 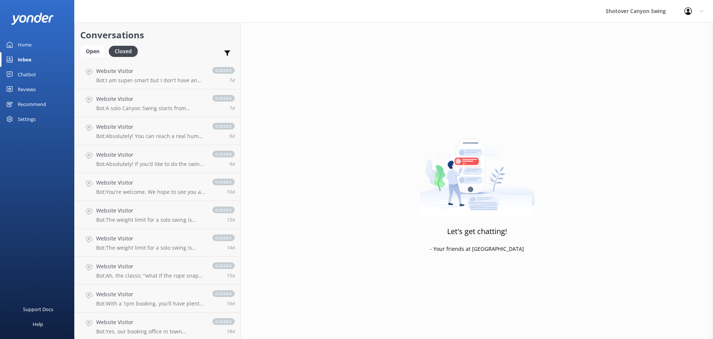 I want to click on a: Open, so click(x=94, y=51).